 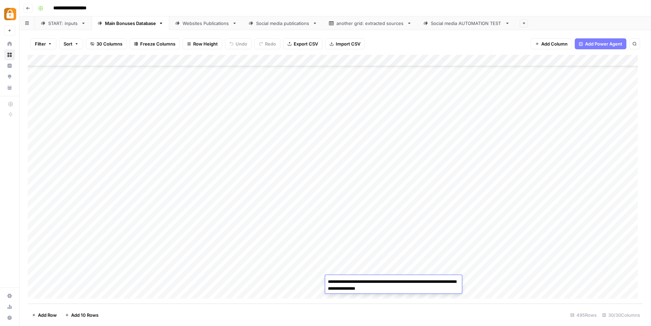 What do you see at coordinates (63, 23) in the screenshot?
I see `div: START: inputs` at bounding box center [63, 23].